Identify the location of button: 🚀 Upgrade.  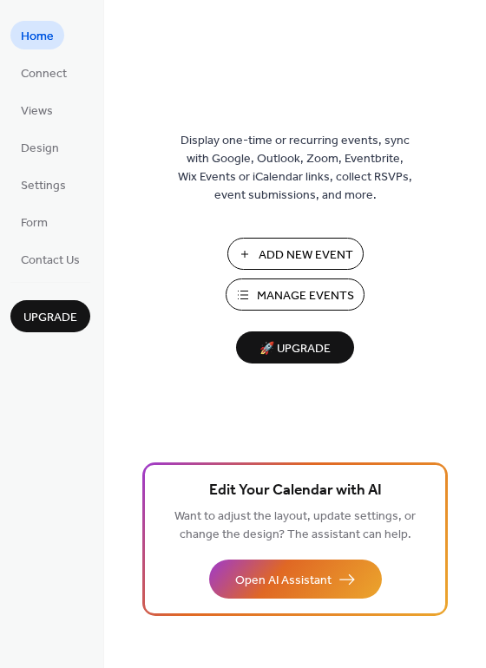
(295, 347).